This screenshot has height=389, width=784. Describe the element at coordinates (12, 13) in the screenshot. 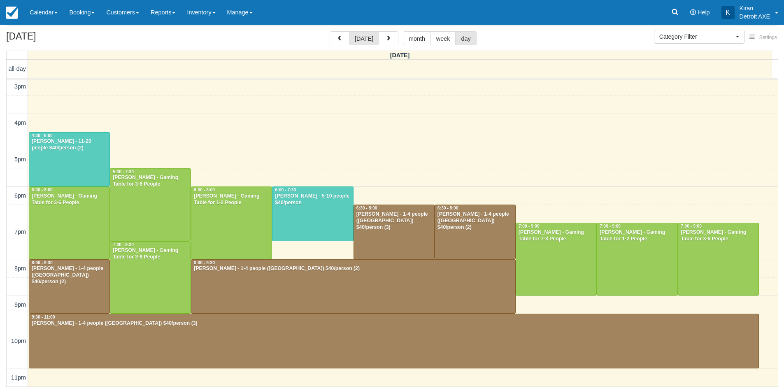

I see `img: checkfront-main-nav-mini-logo.png` at that location.